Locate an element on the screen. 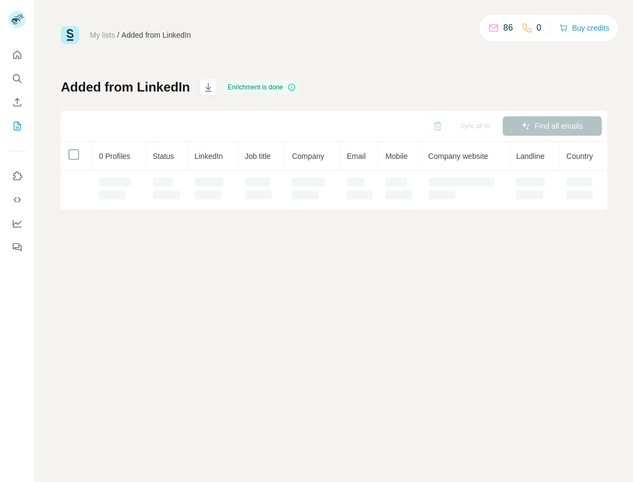 This screenshot has height=482, width=633. p: 0 is located at coordinates (539, 28).